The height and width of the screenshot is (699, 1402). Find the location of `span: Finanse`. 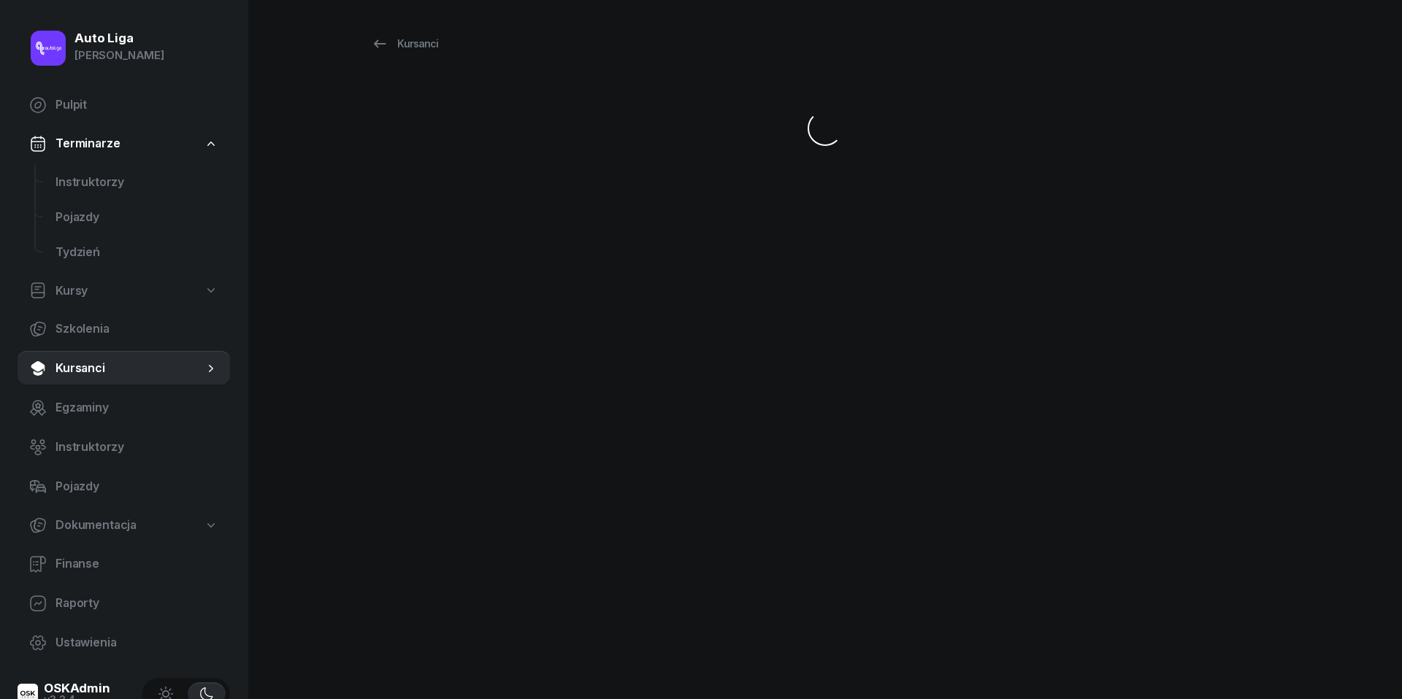

span: Finanse is located at coordinates (137, 564).